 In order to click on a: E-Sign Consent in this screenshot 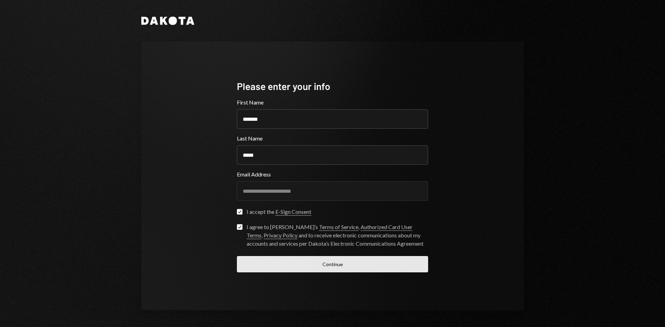, I will do `click(293, 212)`.